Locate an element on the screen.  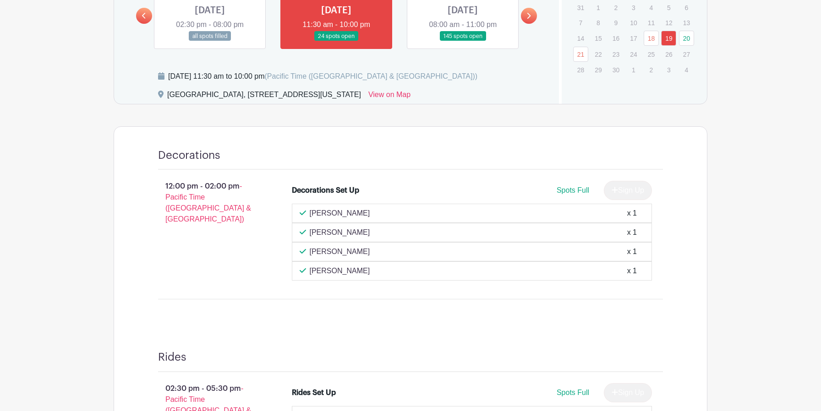
h4: Decorations is located at coordinates (189, 155).